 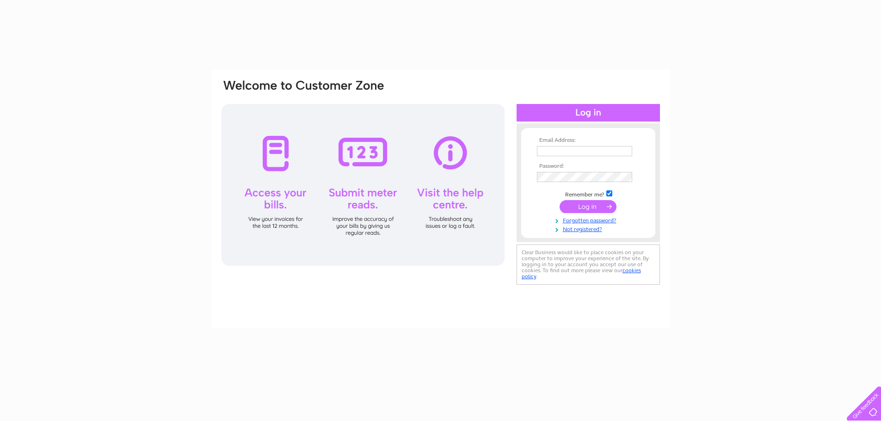 I want to click on th: Password:, so click(x=588, y=167).